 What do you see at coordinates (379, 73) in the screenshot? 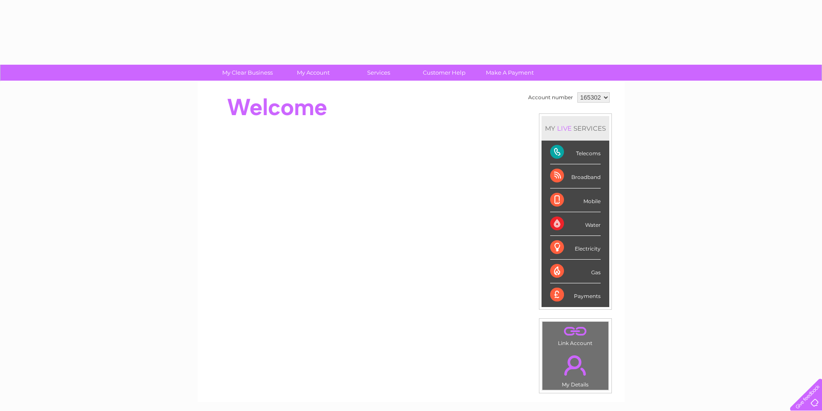
I see `a: Services` at bounding box center [379, 73].